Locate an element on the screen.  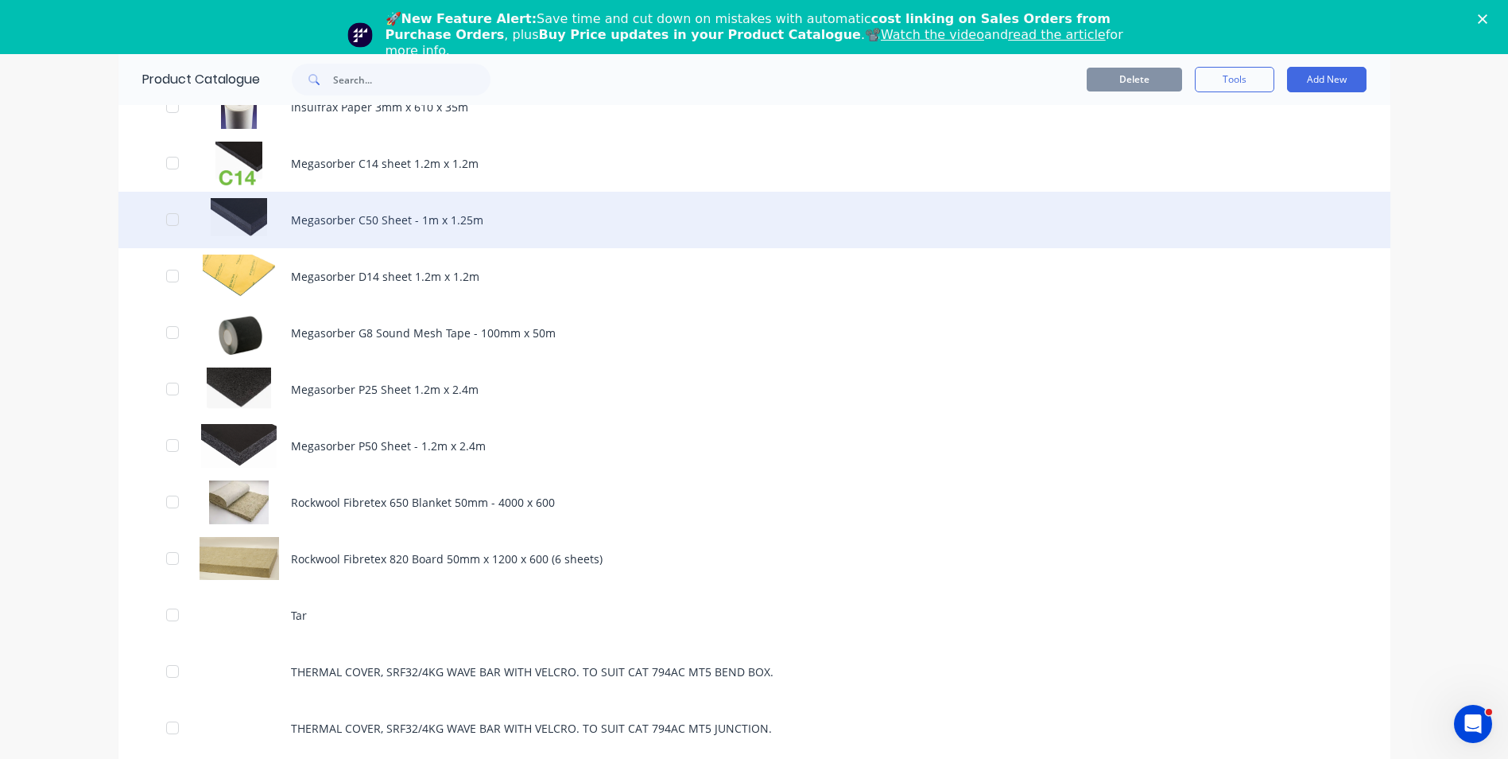
input: Search... is located at coordinates (412, 80).